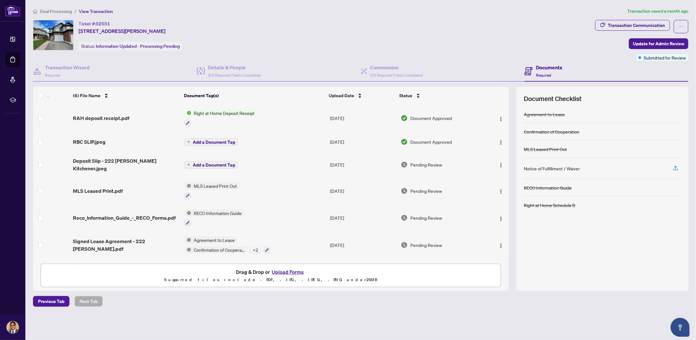 This screenshot has height=340, width=696. What do you see at coordinates (214, 240) in the screenshot?
I see `span: Agreement to Lease` at bounding box center [214, 240].